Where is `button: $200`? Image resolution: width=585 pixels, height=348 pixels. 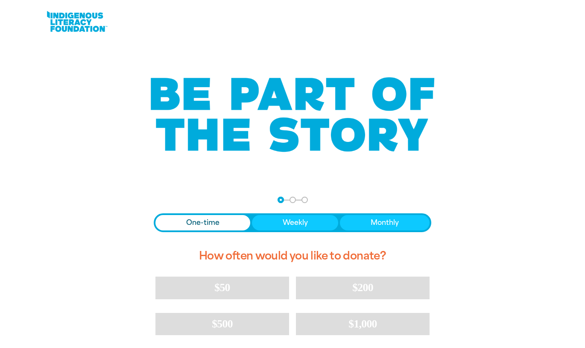
button: $200 is located at coordinates (363, 287).